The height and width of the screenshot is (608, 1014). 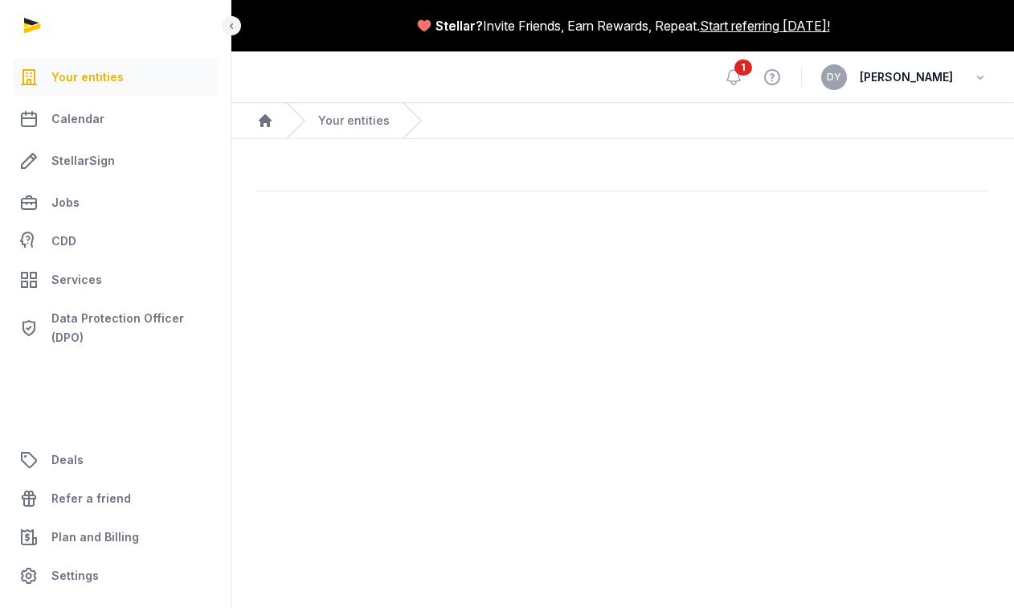 What do you see at coordinates (115, 575) in the screenshot?
I see `a: Settings` at bounding box center [115, 575].